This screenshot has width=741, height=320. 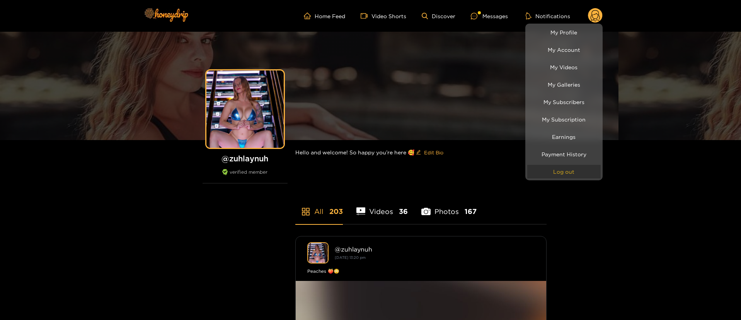 What do you see at coordinates (564, 102) in the screenshot?
I see `a: My Subscribers` at bounding box center [564, 102].